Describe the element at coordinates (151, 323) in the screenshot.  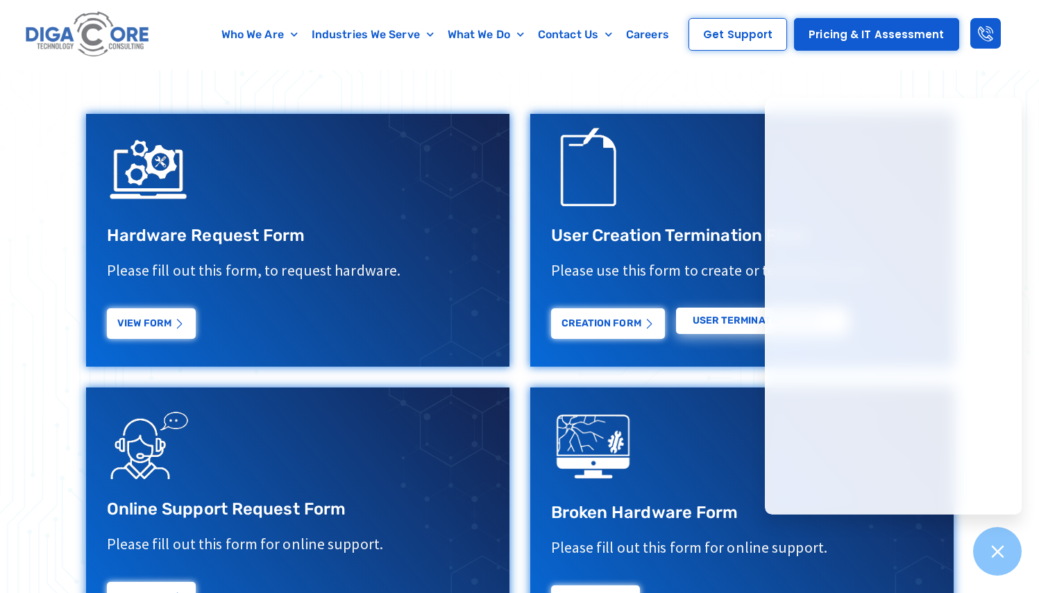
I see `a: View Form` at that location.